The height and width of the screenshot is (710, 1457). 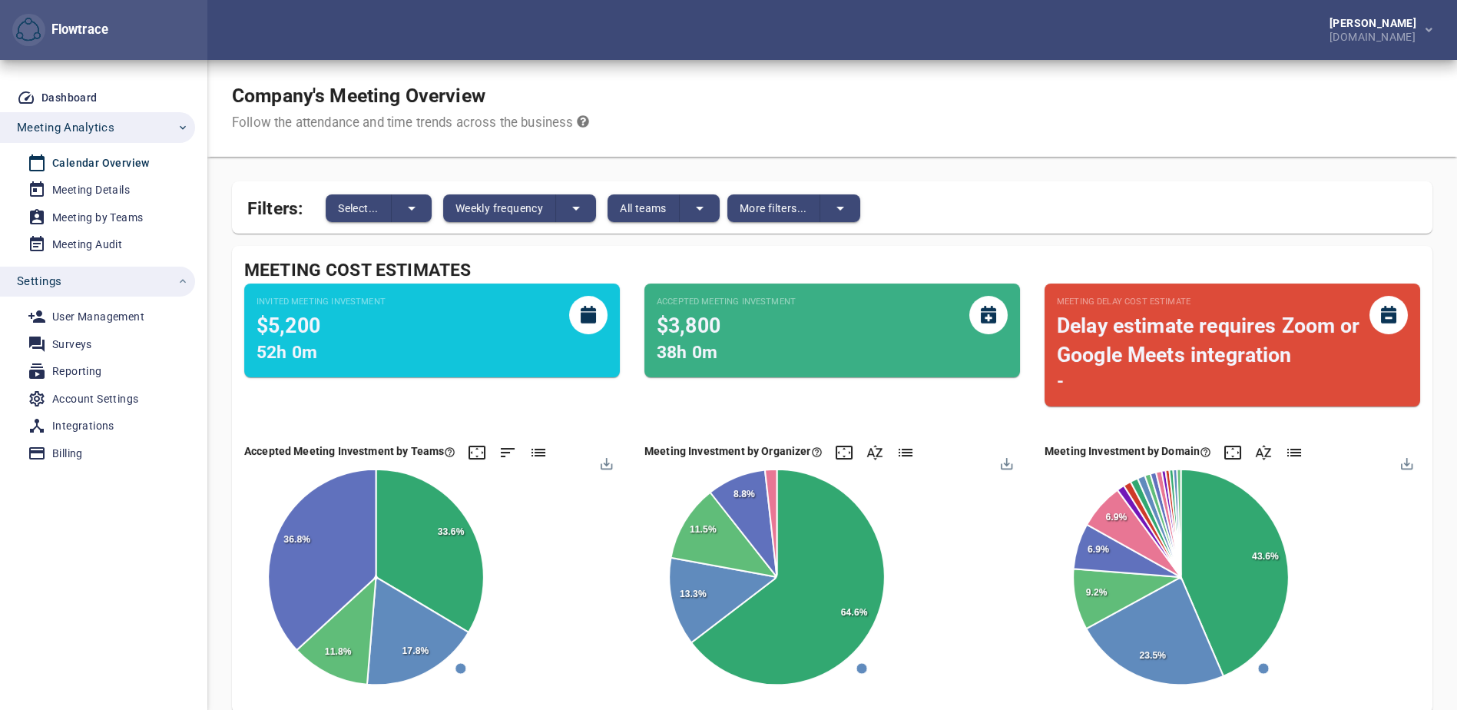 What do you see at coordinates (288, 325) in the screenshot?
I see `span: $5,200` at bounding box center [288, 325].